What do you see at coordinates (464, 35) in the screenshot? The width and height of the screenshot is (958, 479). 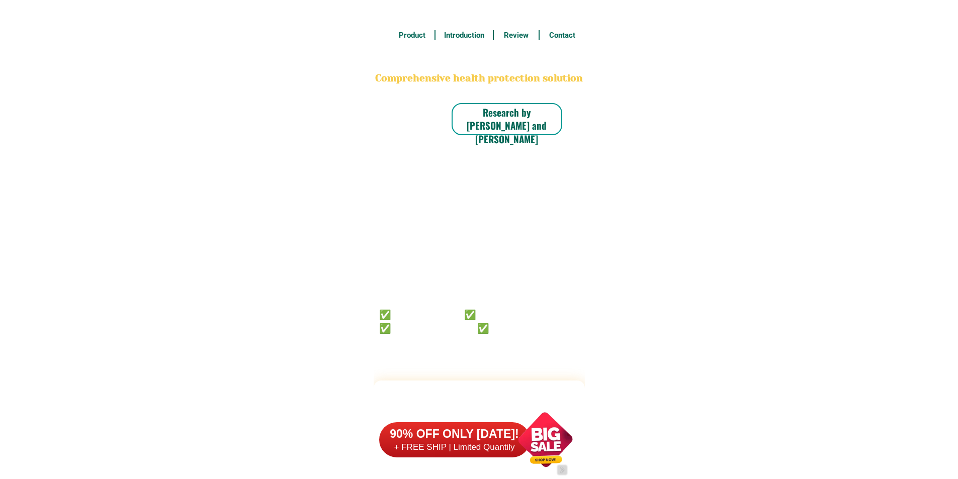 I see `h6: Introduction` at bounding box center [464, 35].